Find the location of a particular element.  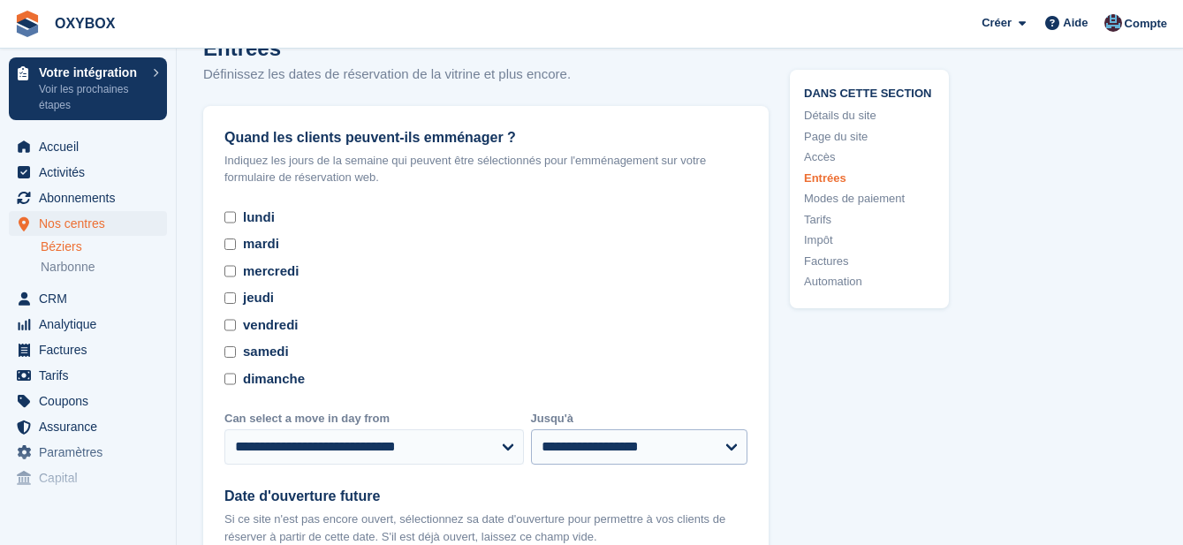

img: Oriana Devaux is located at coordinates (1114, 23).